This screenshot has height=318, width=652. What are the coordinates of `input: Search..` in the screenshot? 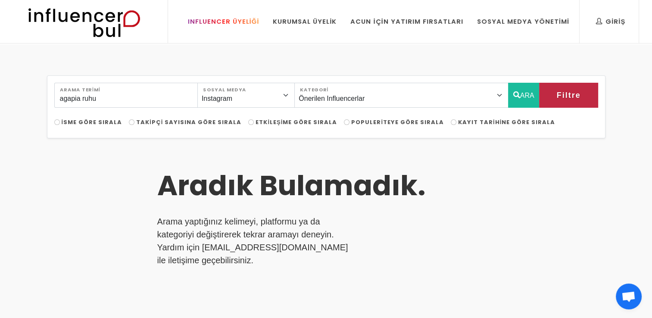 It's located at (126, 95).